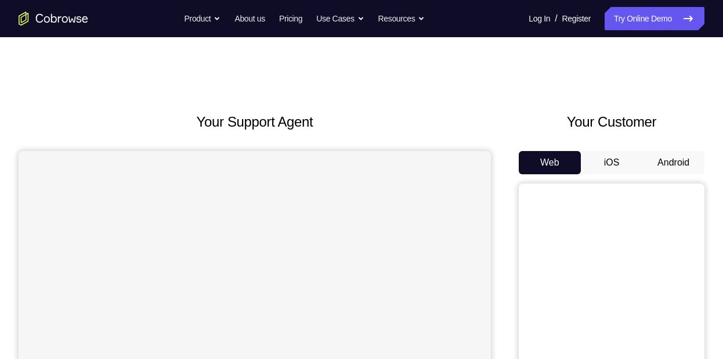 The width and height of the screenshot is (723, 359). What do you see at coordinates (402, 19) in the screenshot?
I see `button: Resources` at bounding box center [402, 19].